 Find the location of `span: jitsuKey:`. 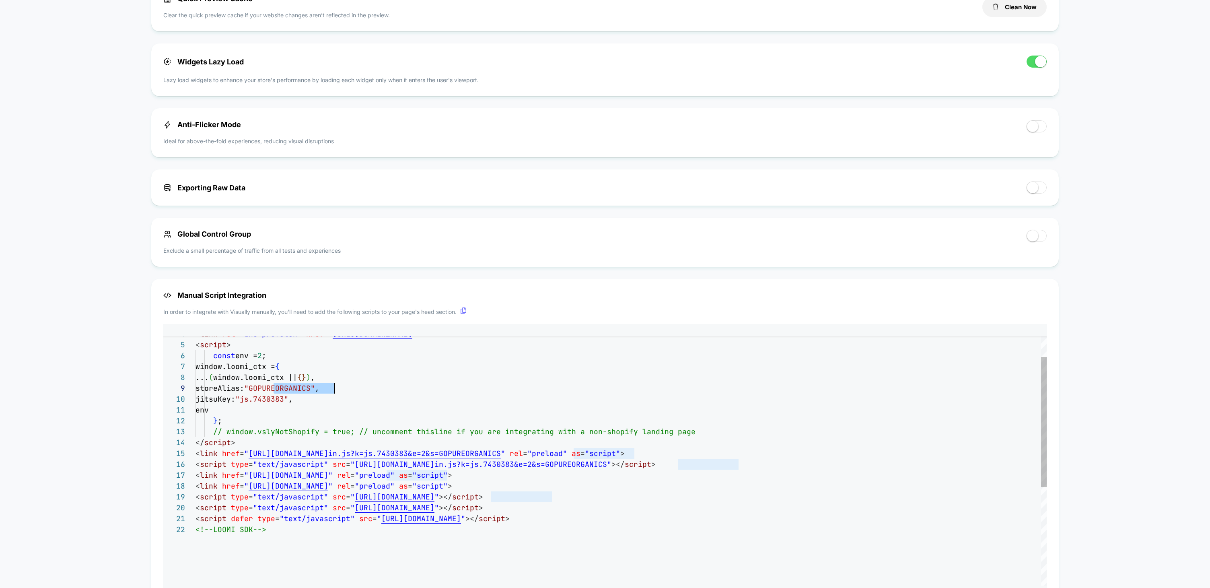

span: jitsuKey: is located at coordinates (215, 399).